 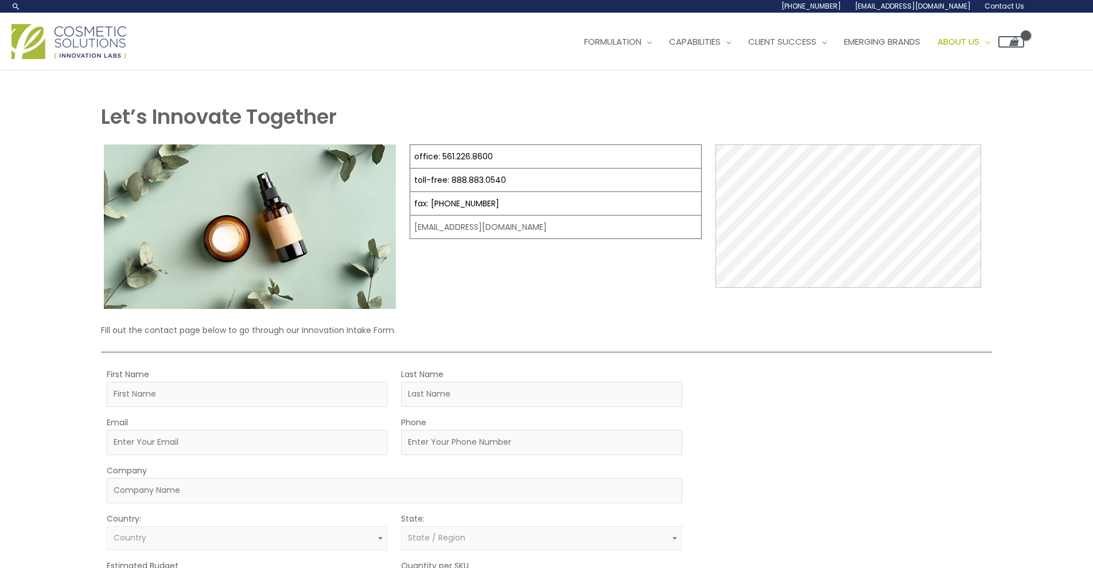 I want to click on span: State / Region, so click(x=436, y=538).